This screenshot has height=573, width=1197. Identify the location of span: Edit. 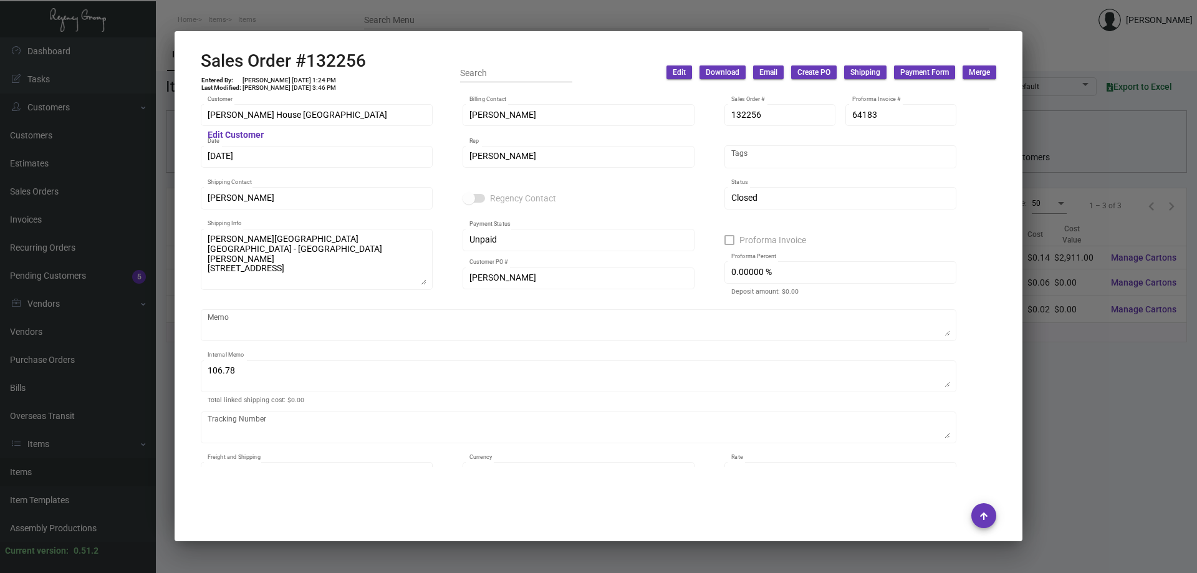
(679, 72).